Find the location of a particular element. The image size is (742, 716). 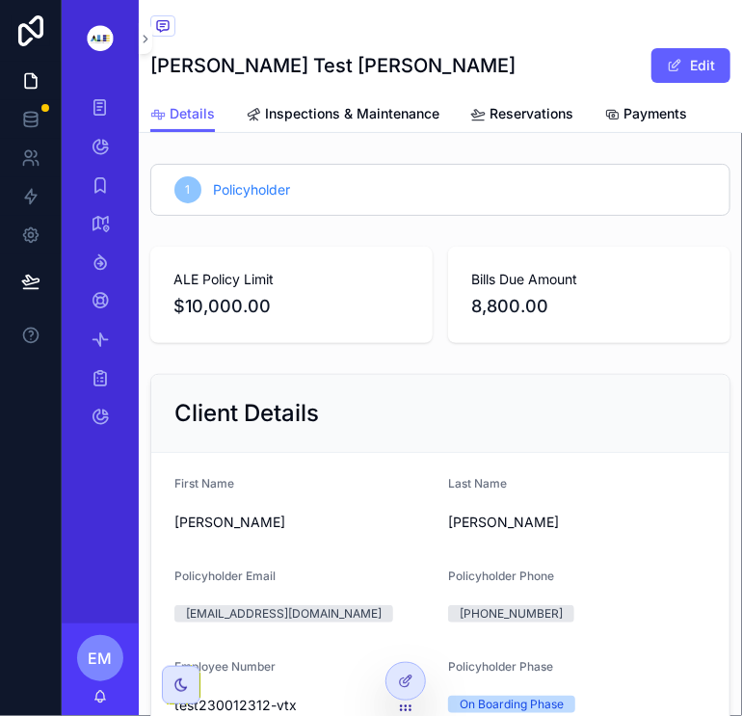

a: Details is located at coordinates (182, 115).